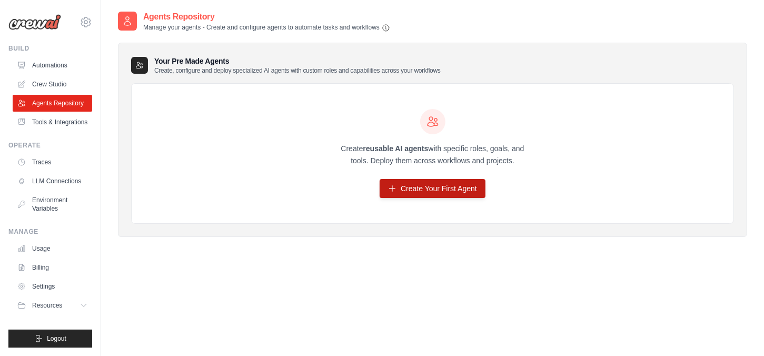 This screenshot has height=356, width=764. I want to click on p: Create with specific roles, goals, and tools. Deploy them across workflows and projects., so click(433, 155).